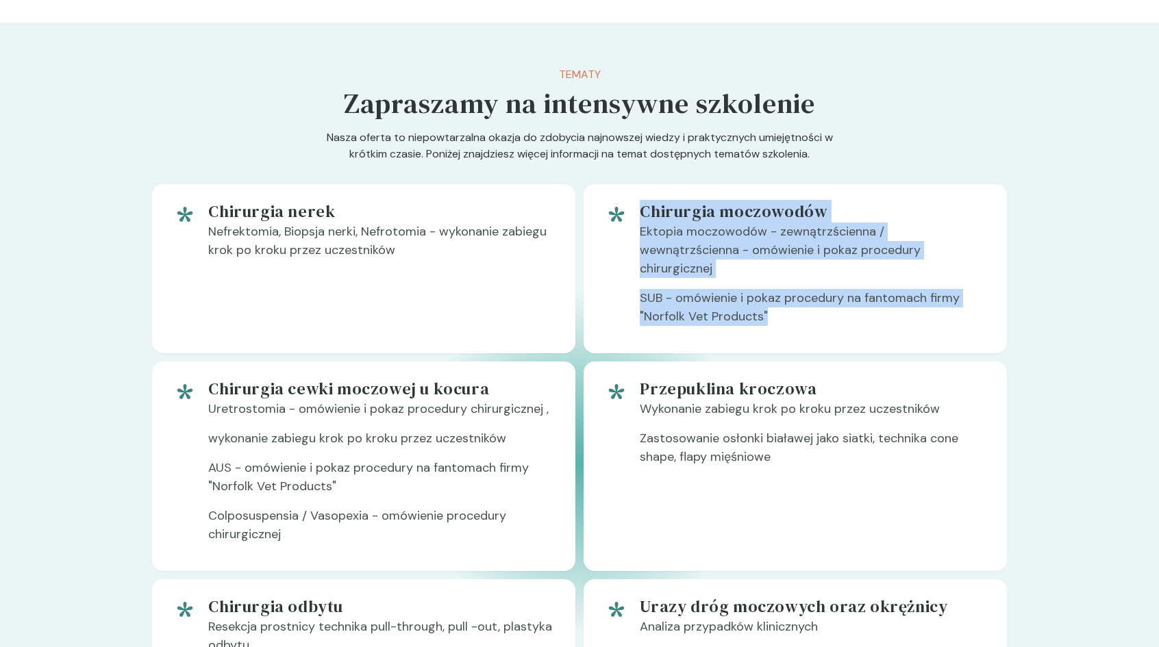 Image resolution: width=1159 pixels, height=647 pixels. I want to click on p: AUS - omówienie i pokaz procedury na fantomach firmy "Norfolk Vet Products", so click(381, 483).